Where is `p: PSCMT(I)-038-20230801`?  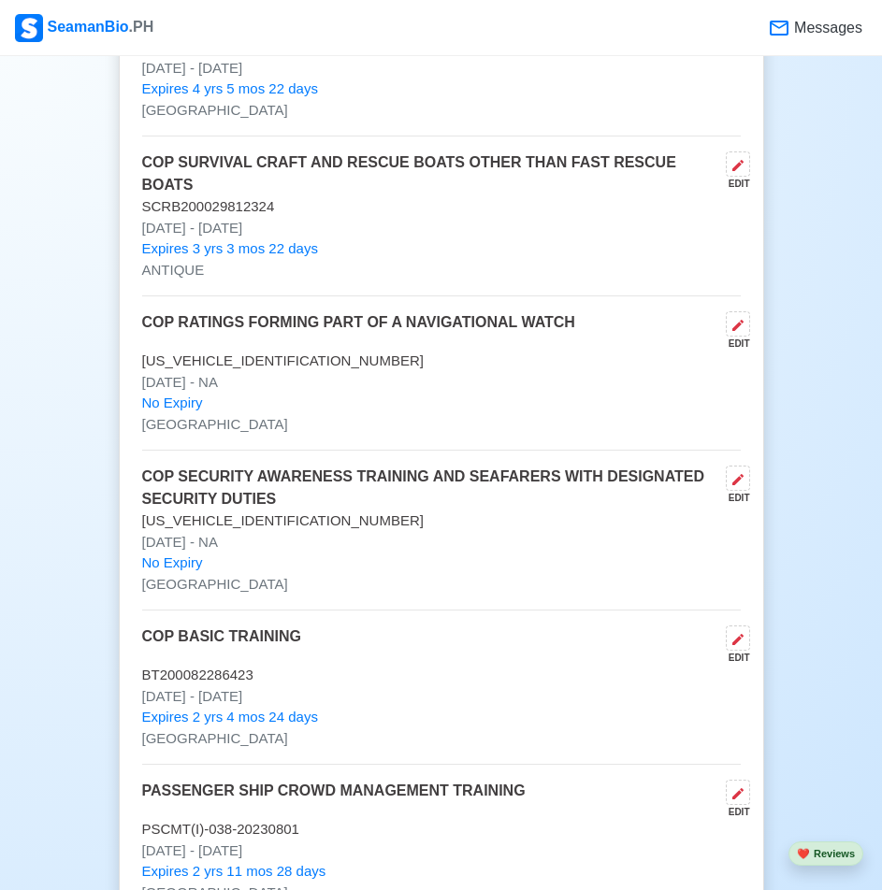
p: PSCMT(I)-038-20230801 is located at coordinates (441, 829).